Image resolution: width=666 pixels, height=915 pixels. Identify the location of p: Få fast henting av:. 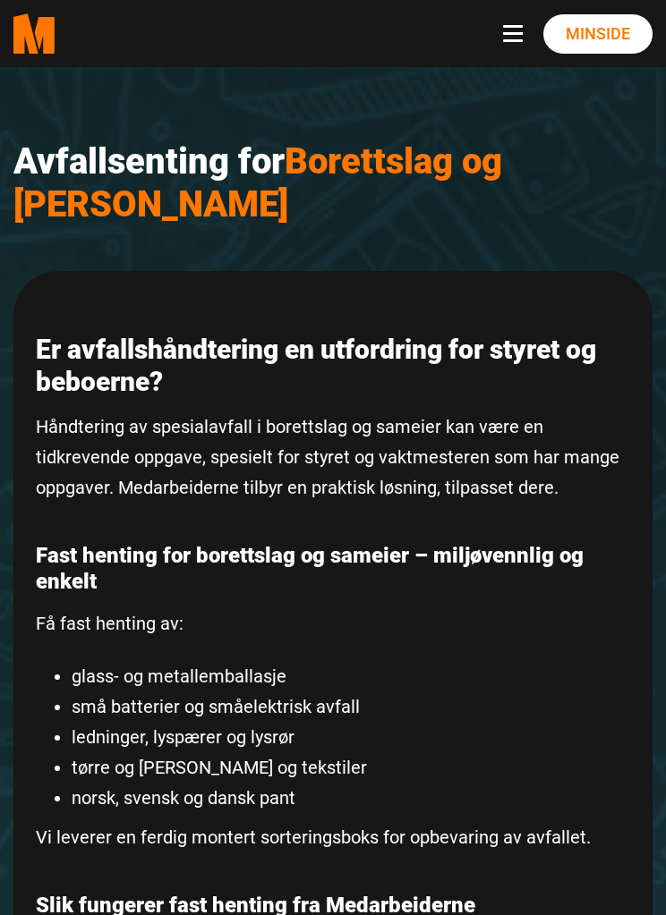
(333, 624).